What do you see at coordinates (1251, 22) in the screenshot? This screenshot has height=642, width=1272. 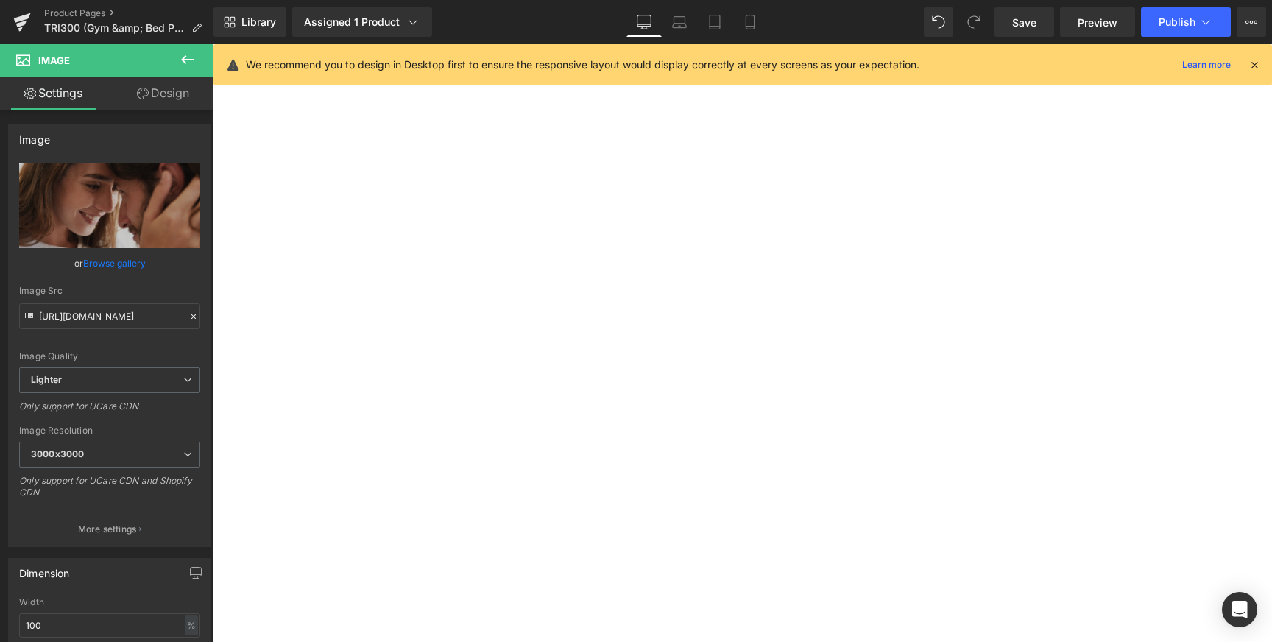 I see `button: More` at bounding box center [1251, 22].